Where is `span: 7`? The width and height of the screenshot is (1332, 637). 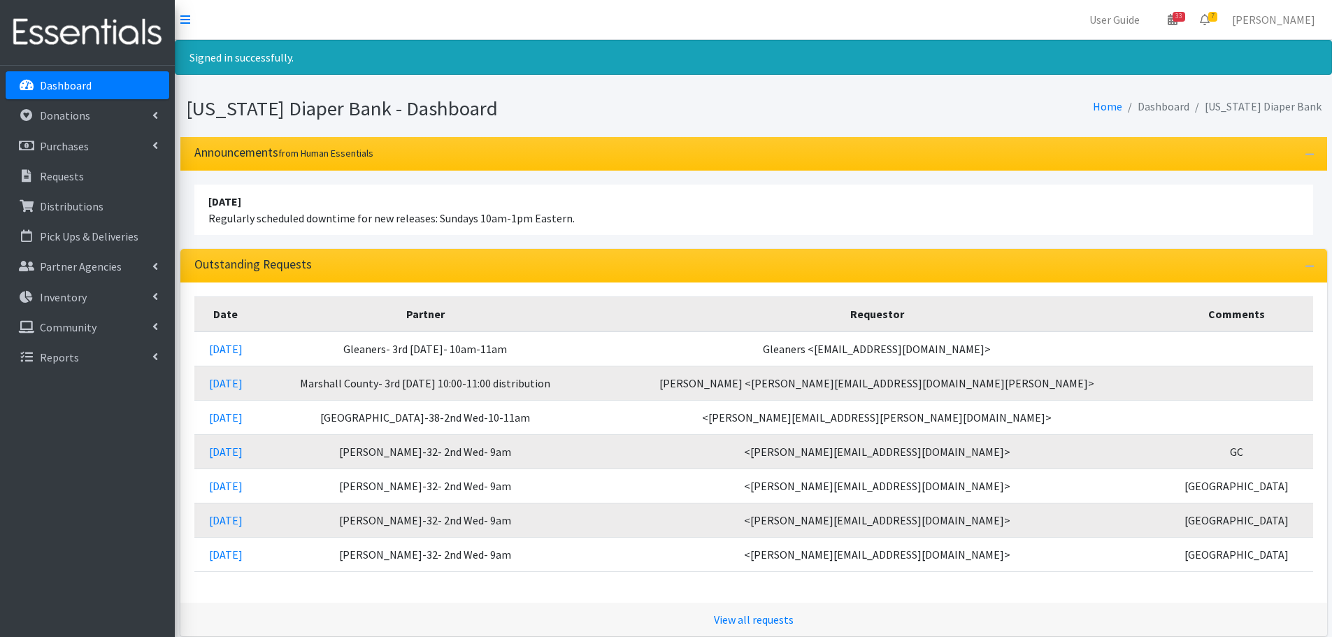 span: 7 is located at coordinates (1212, 17).